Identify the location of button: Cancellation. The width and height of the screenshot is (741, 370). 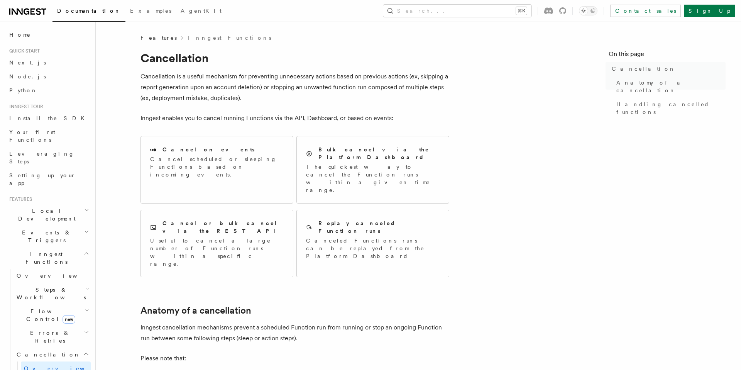
(52, 354).